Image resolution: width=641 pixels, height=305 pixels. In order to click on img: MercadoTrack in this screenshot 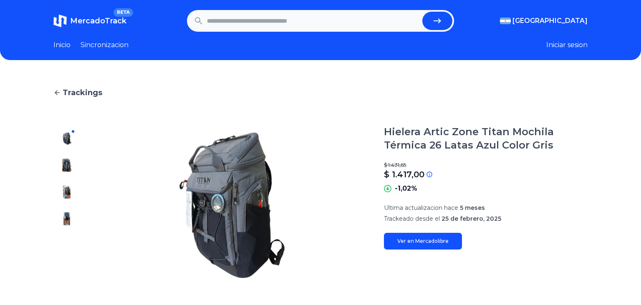, I will do `click(60, 21)`.